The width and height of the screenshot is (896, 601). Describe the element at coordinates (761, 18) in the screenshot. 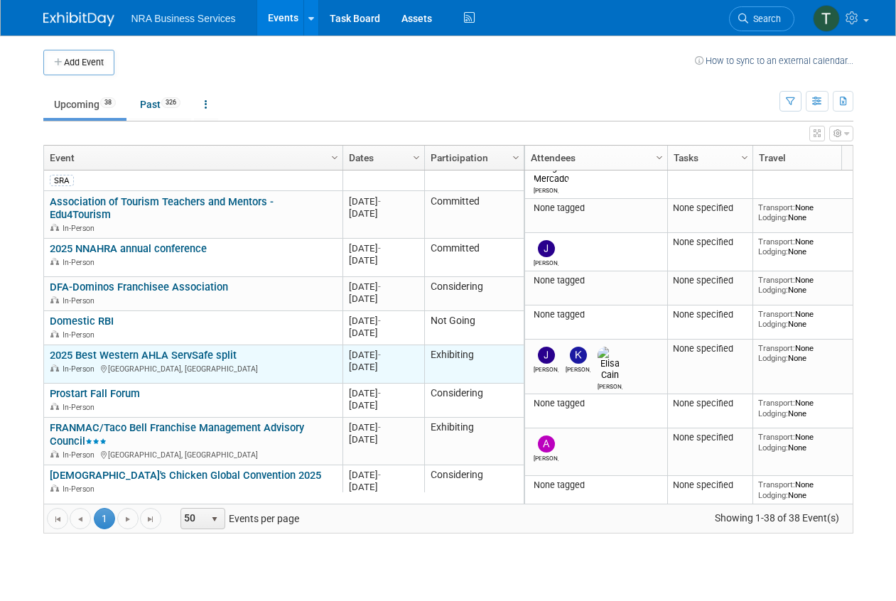

I see `a: Search` at that location.